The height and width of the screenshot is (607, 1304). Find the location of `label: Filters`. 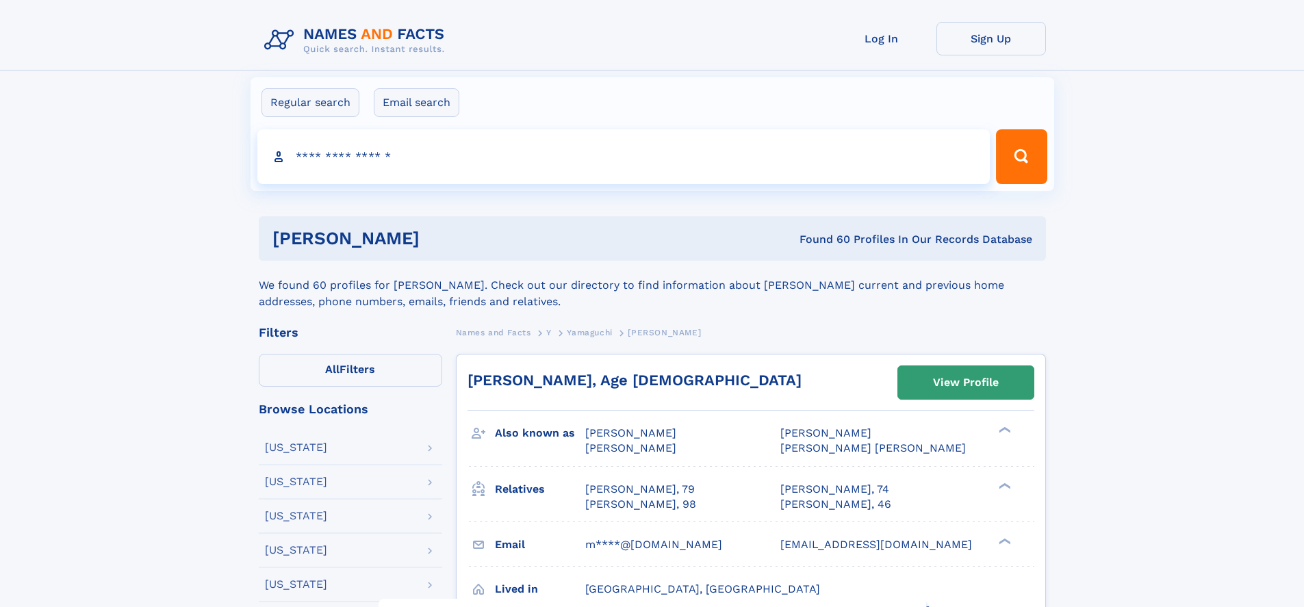

label: Filters is located at coordinates (351, 370).